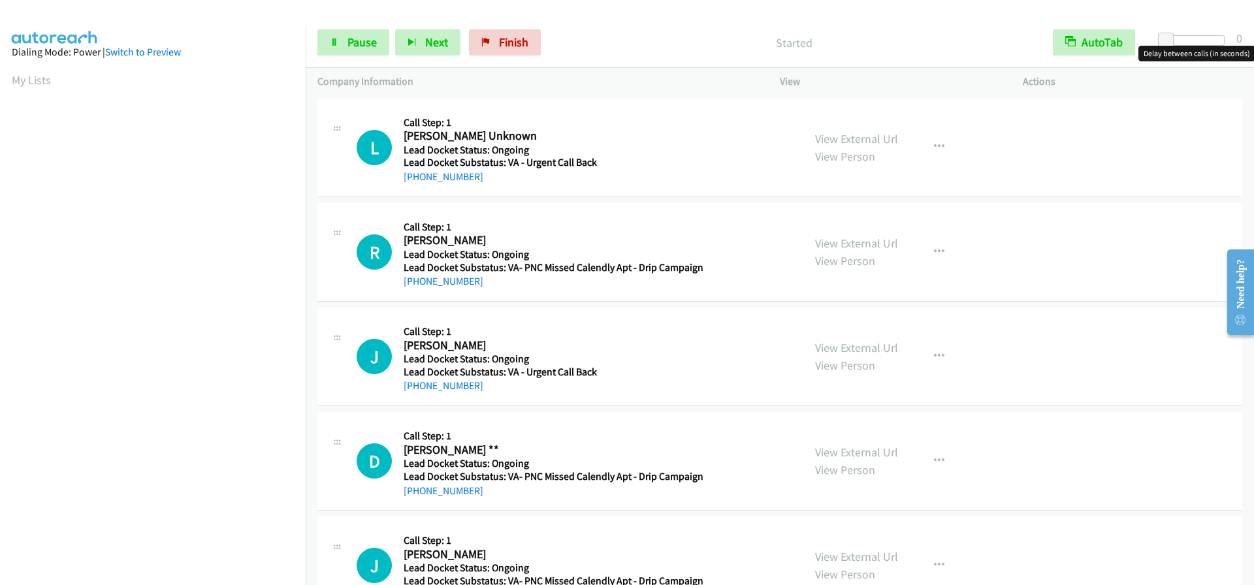 This screenshot has width=1254, height=585. What do you see at coordinates (537, 82) in the screenshot?
I see `p: Company Information` at bounding box center [537, 82].